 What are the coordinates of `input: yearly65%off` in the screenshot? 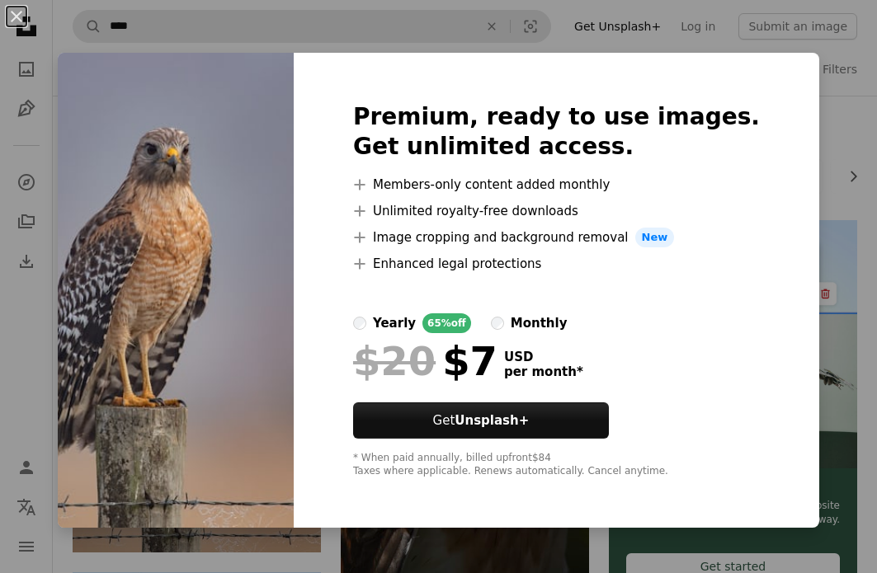 It's located at (360, 323).